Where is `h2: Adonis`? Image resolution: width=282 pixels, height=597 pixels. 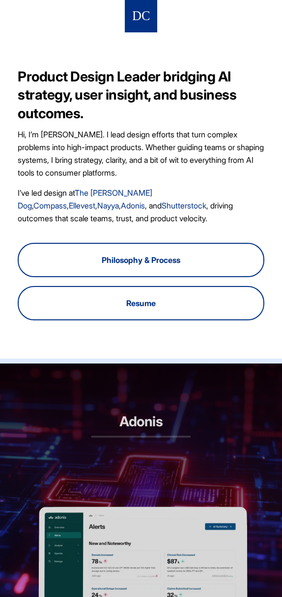 h2: Adonis is located at coordinates (141, 426).